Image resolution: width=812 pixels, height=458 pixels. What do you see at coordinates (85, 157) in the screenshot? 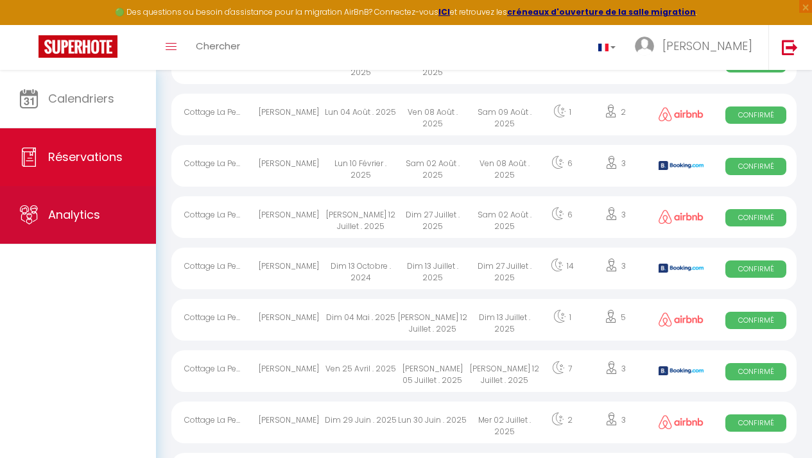
I see `span: Réservations` at bounding box center [85, 157].